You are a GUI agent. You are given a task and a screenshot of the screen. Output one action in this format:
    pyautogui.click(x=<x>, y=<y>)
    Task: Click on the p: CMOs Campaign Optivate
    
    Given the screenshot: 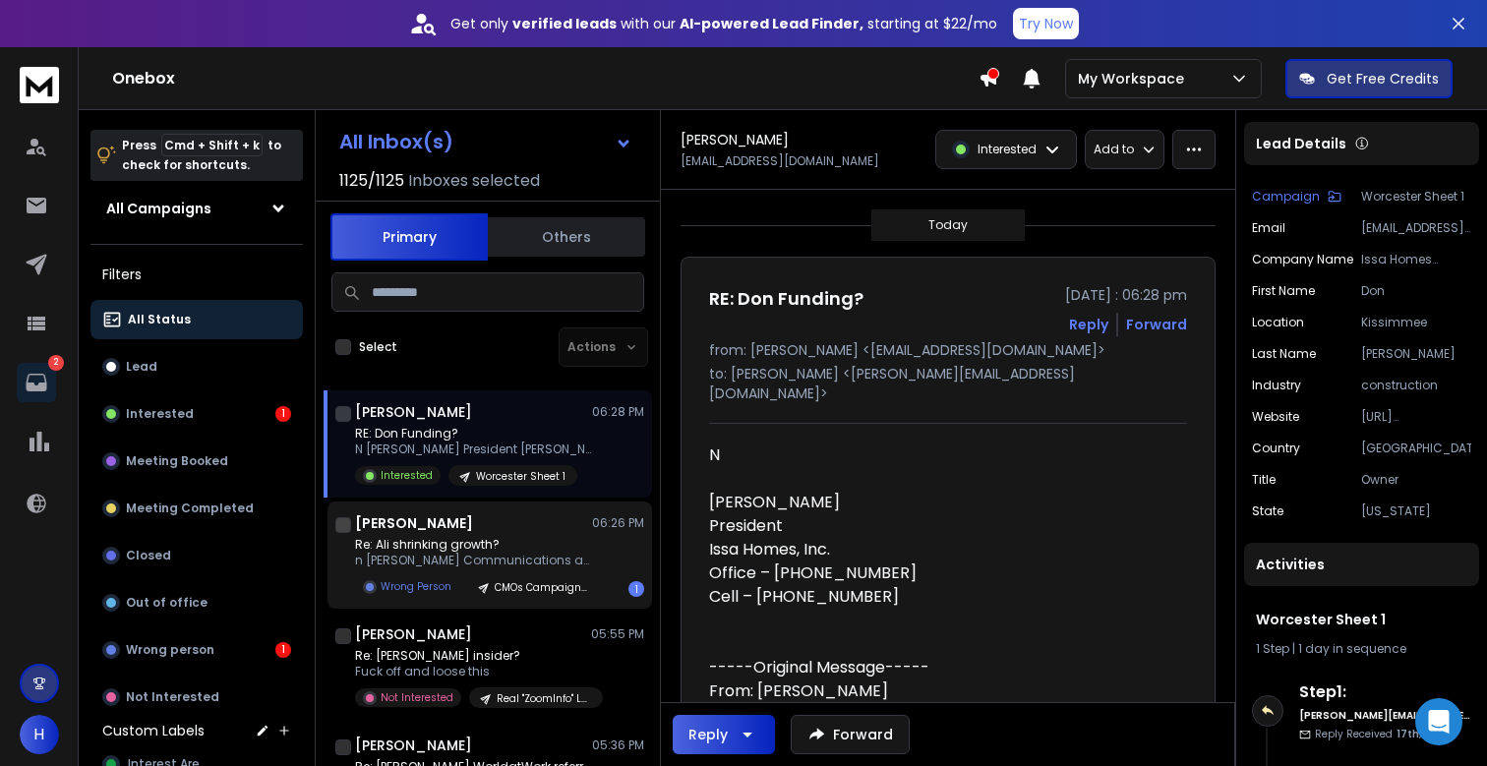 What is the action you would take?
    pyautogui.click(x=542, y=587)
    